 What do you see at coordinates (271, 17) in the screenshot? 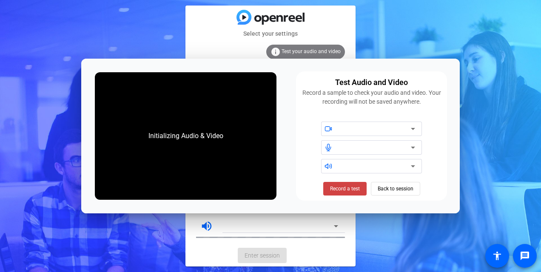
I see `img: blue-gradient.svg` at bounding box center [271, 17].